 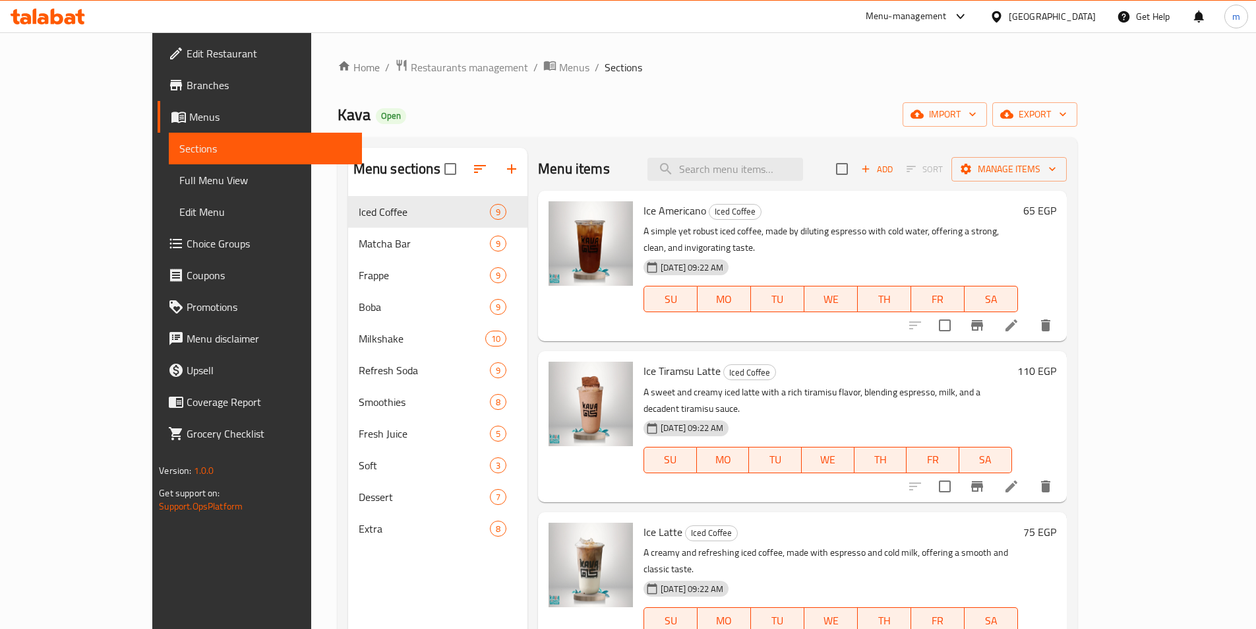 I want to click on div: Menu-management, so click(x=906, y=16).